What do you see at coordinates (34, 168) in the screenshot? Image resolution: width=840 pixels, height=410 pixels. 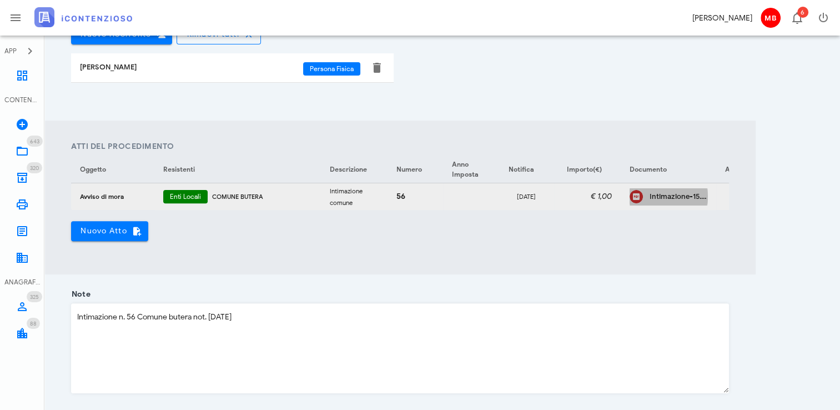 I see `span: 320` at bounding box center [34, 168].